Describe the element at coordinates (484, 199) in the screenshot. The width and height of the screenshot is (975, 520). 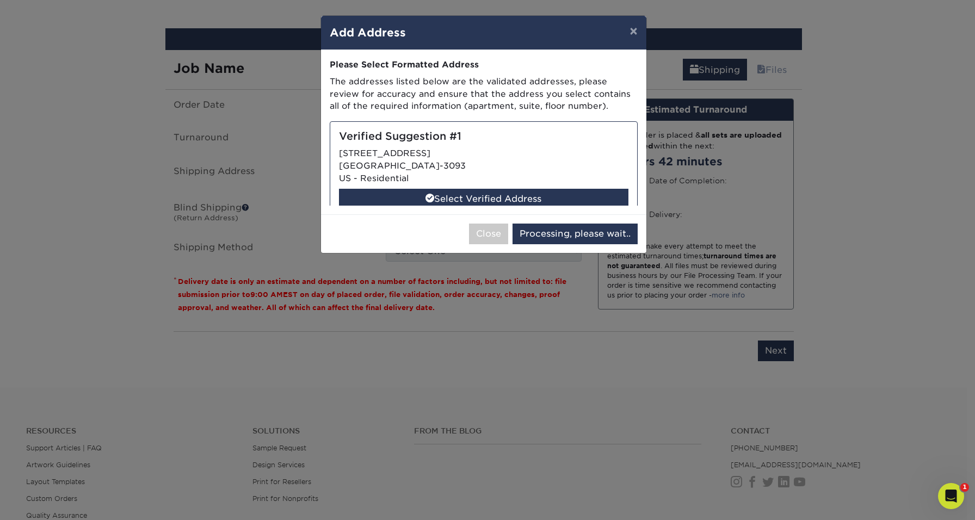
I see `div: Select Verified Address` at that location.